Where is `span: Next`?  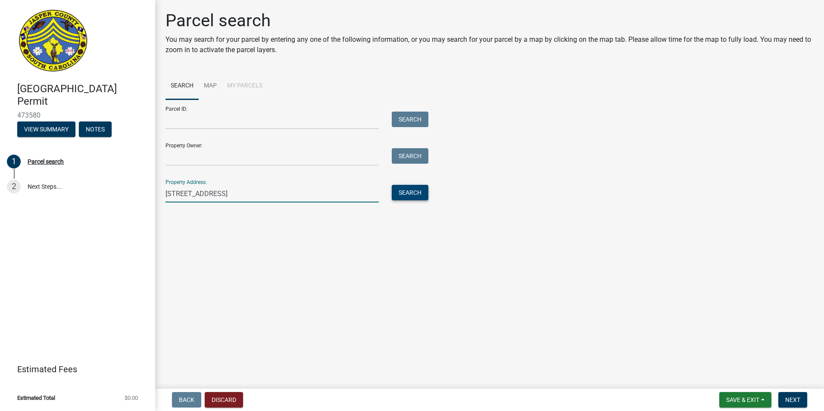 span: Next is located at coordinates (792, 400).